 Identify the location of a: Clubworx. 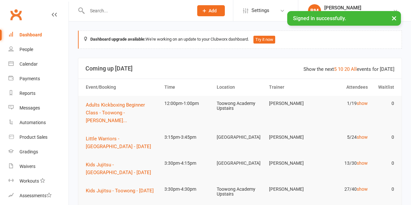
(16, 15).